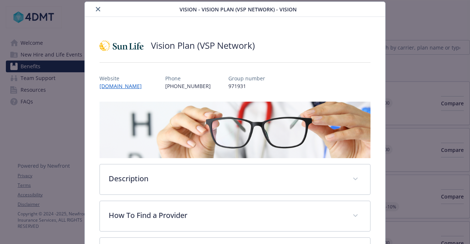  Describe the element at coordinates (188, 78) in the screenshot. I see `p: Phone` at that location.